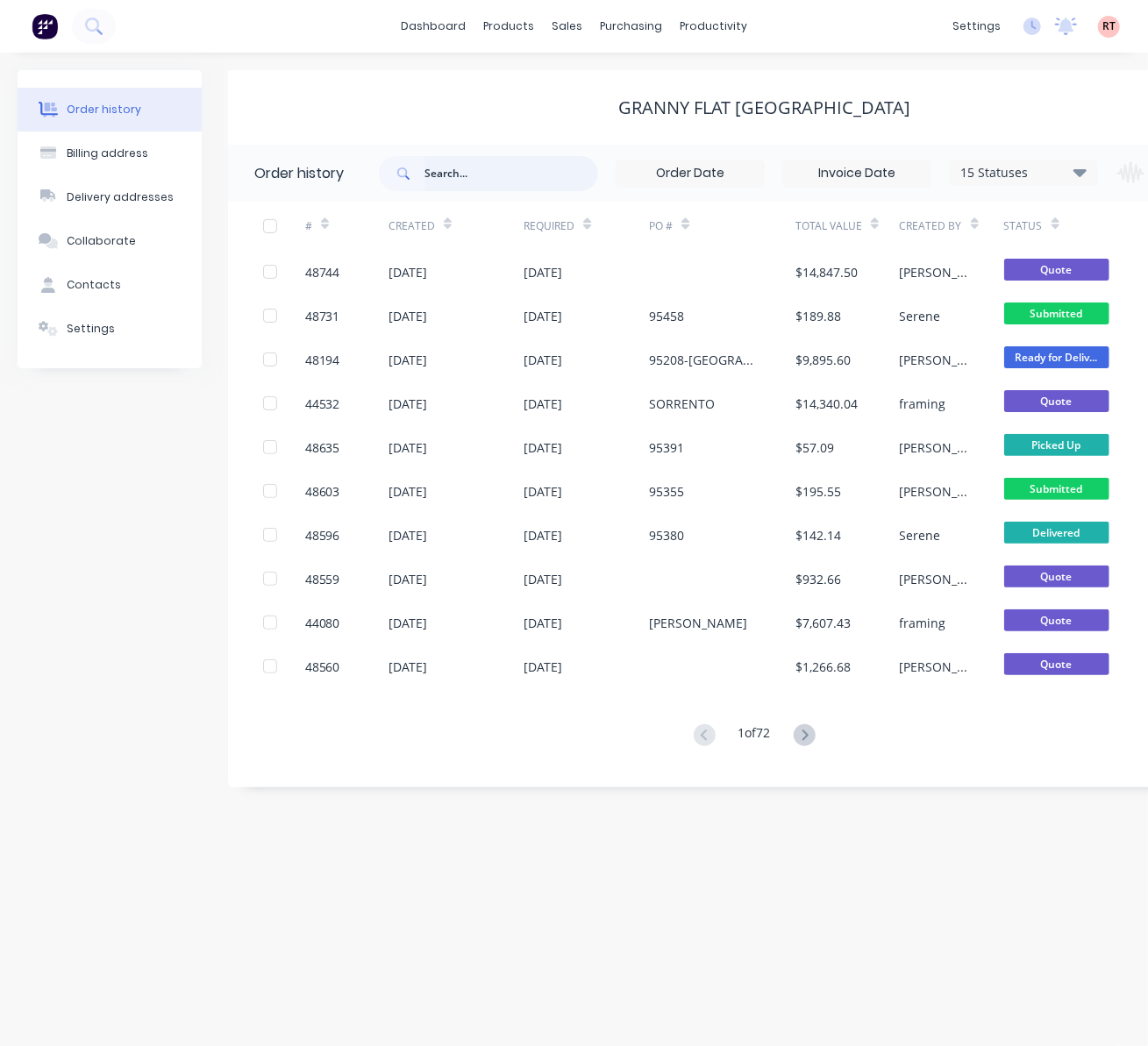  What do you see at coordinates (857, 174) in the screenshot?
I see `input: Invoice Date` at bounding box center [857, 174].